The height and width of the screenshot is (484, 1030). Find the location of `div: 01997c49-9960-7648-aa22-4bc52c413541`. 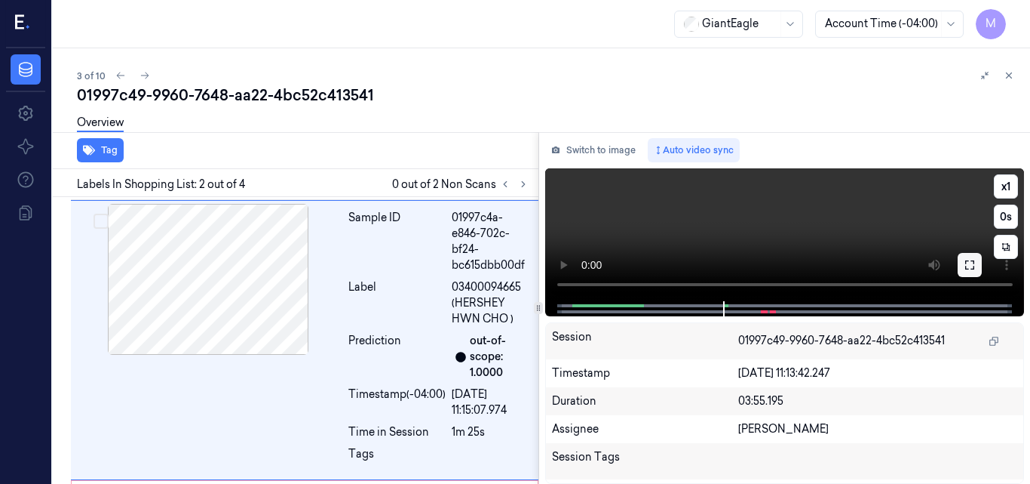

div: 01997c49-9960-7648-aa22-4bc52c413541 is located at coordinates (548, 95).